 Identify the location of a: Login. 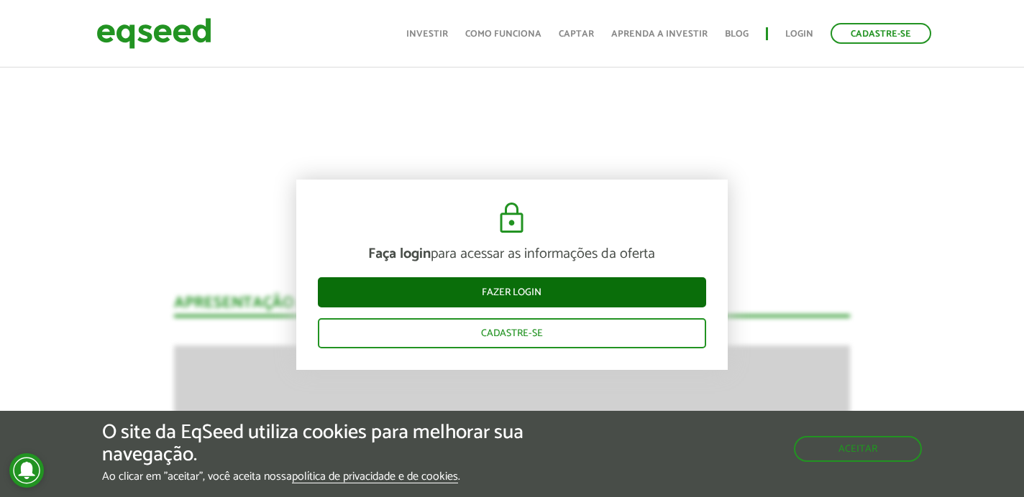
(799, 34).